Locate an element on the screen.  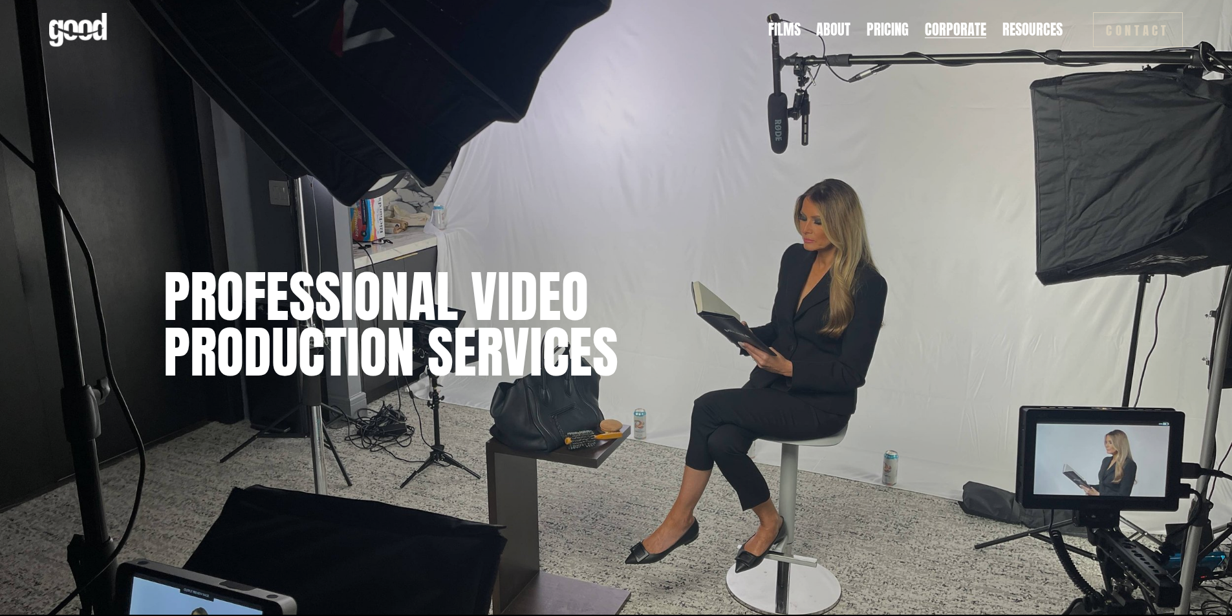
a: folder dropdown is located at coordinates (1032, 29).